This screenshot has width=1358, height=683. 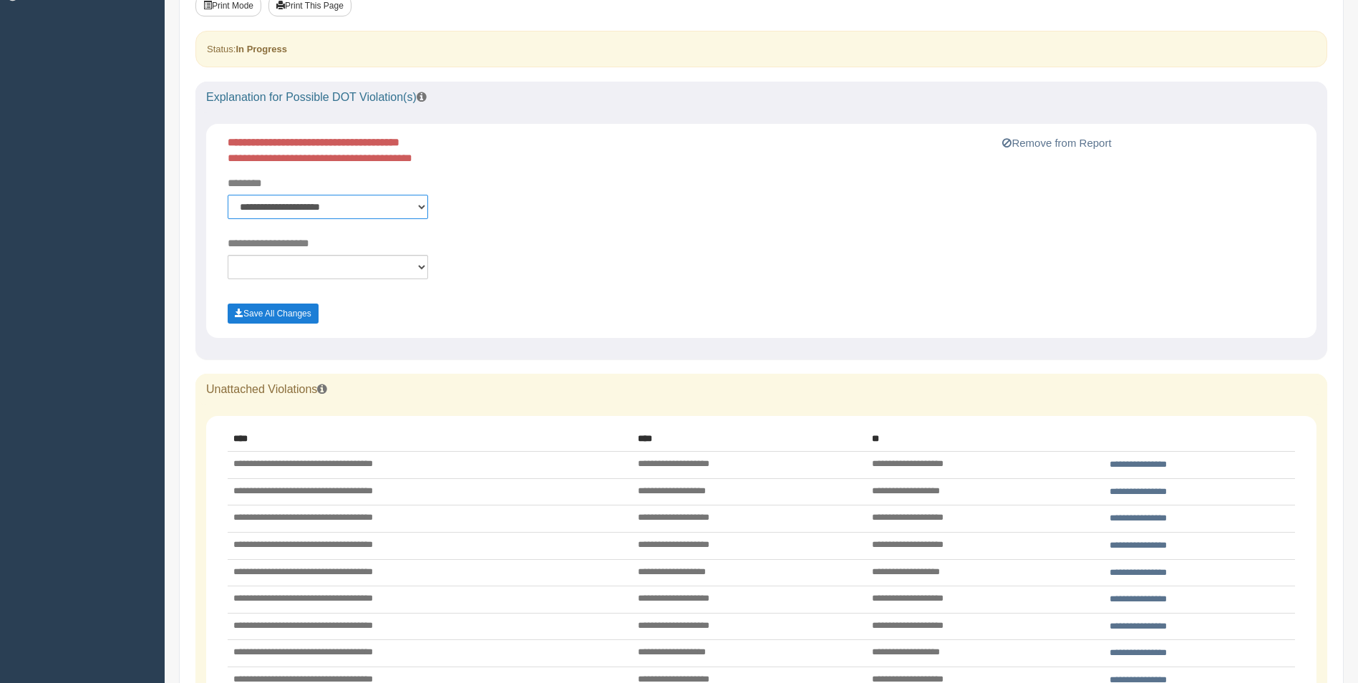 What do you see at coordinates (1057, 143) in the screenshot?
I see `button: Remove from Report` at bounding box center [1057, 143].